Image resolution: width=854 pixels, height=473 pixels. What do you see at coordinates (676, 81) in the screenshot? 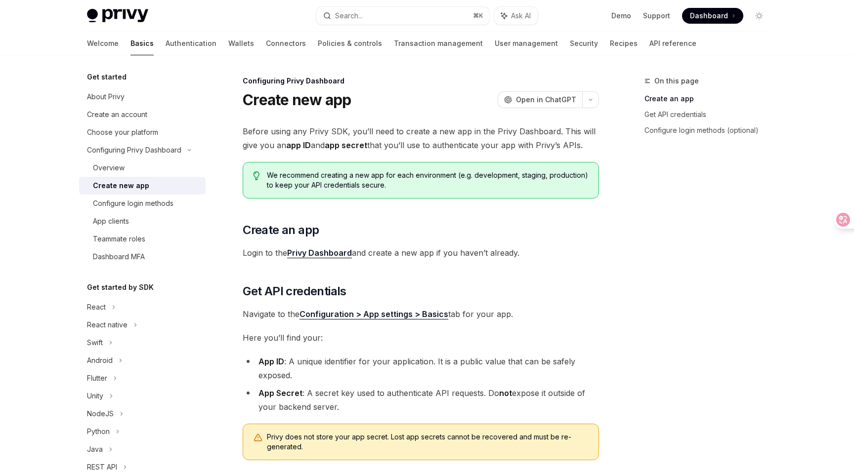
I see `span: On this page` at bounding box center [676, 81].